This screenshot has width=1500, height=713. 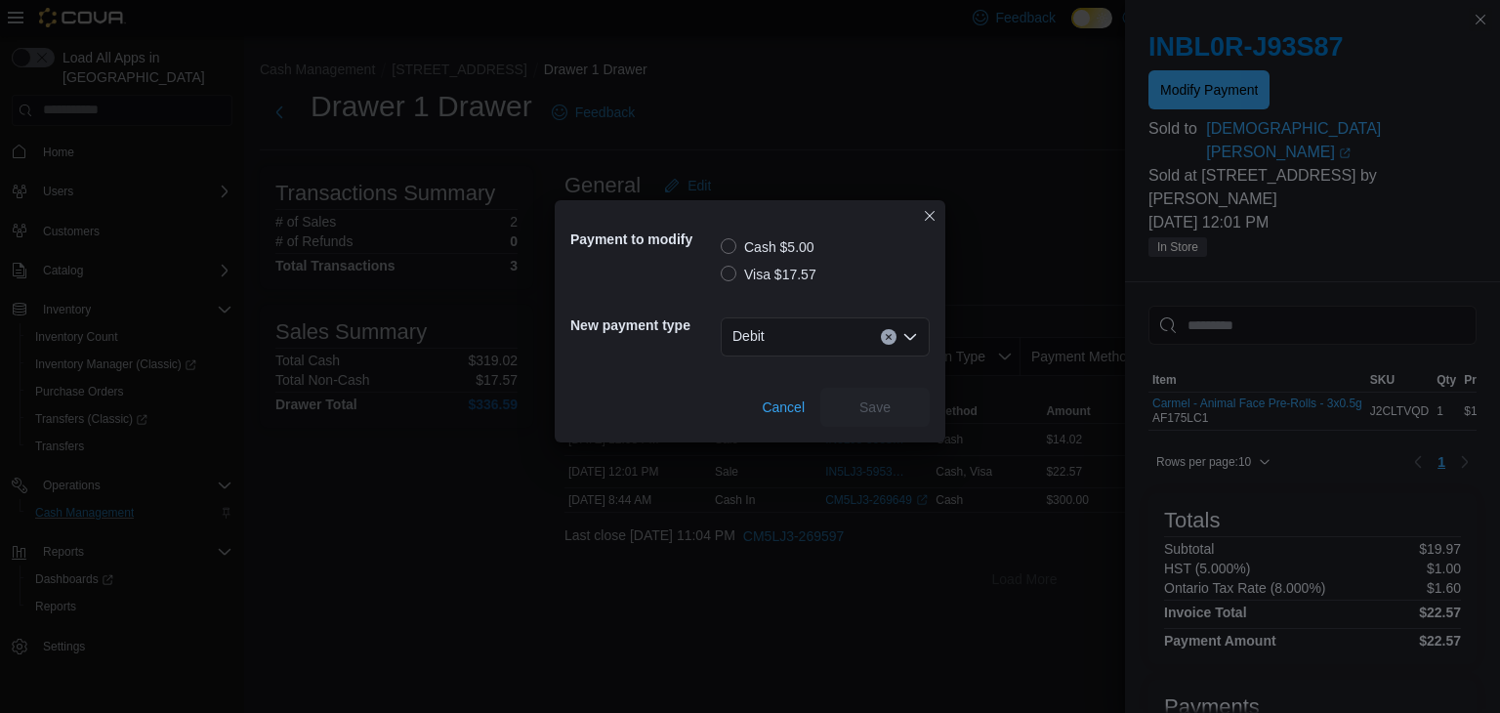 I want to click on button: Cancel, so click(x=783, y=407).